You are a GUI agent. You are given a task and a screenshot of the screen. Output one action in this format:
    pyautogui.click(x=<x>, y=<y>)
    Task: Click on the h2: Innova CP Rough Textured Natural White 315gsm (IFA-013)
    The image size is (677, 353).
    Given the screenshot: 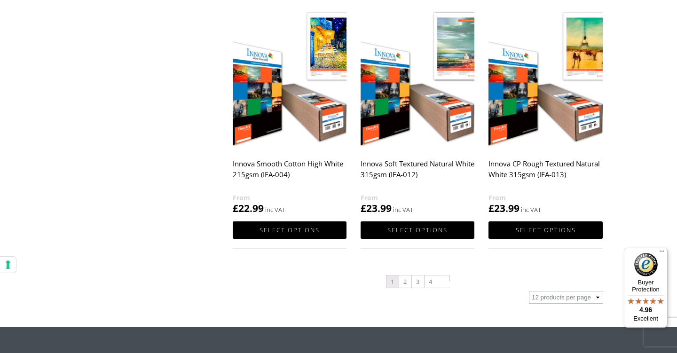 What is the action you would take?
    pyautogui.click(x=545, y=173)
    